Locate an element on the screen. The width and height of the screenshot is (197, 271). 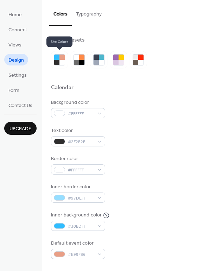
span: Connect is located at coordinates (18, 30).